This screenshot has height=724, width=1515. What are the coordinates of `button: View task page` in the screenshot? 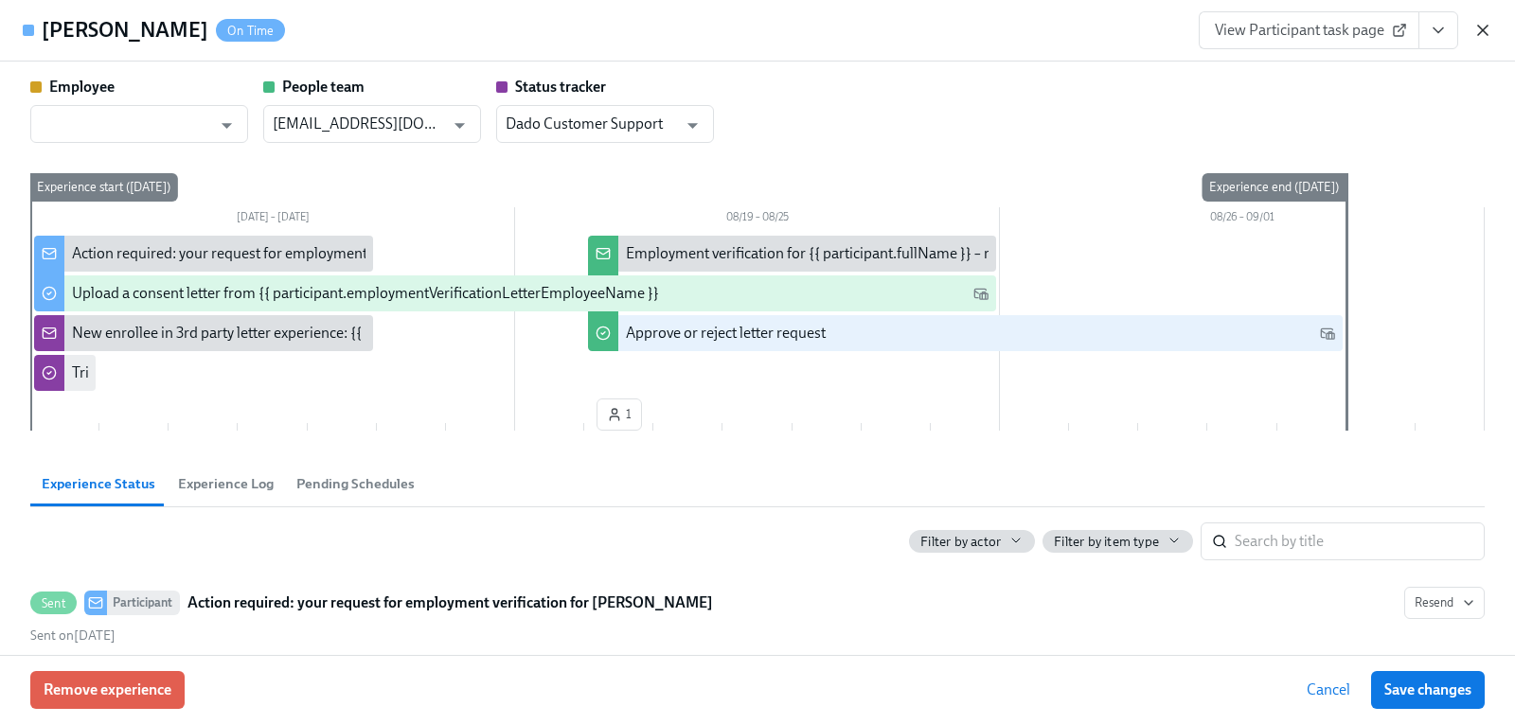 It's located at (1438, 30).